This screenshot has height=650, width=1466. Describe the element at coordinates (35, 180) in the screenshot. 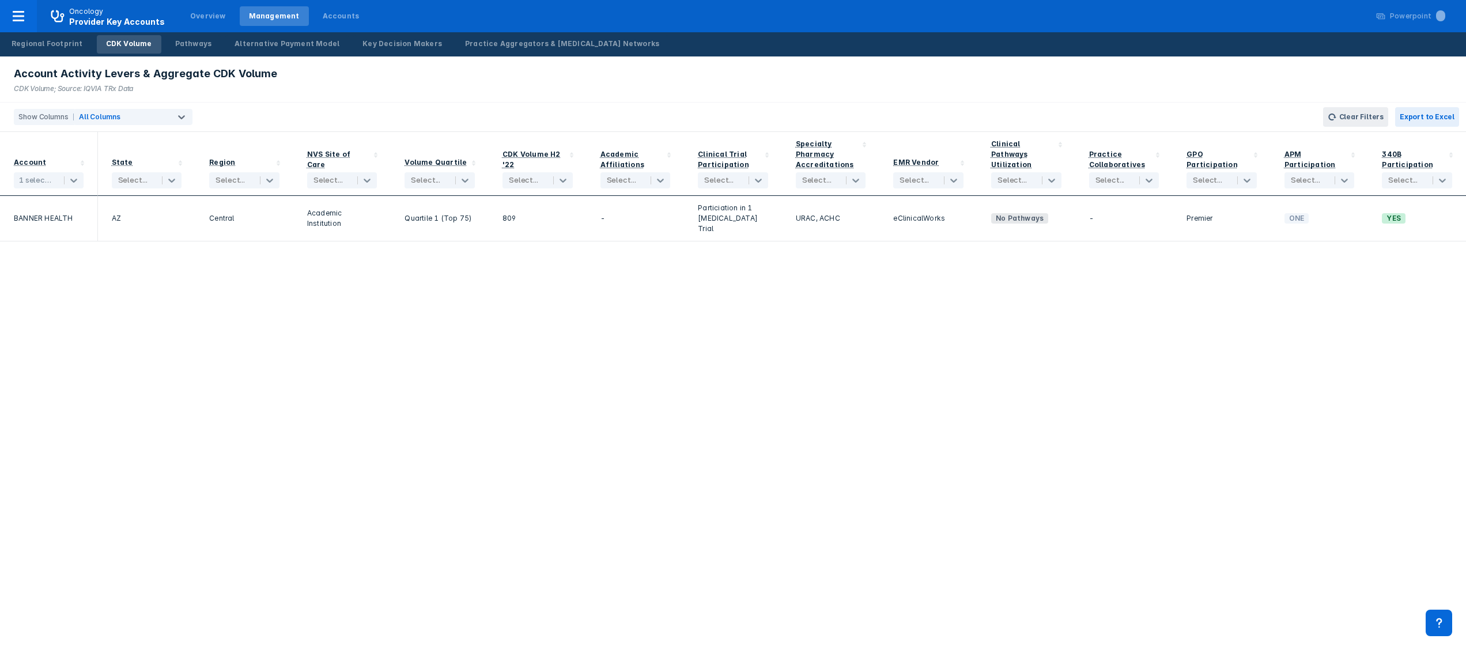

I see `div: 1 selected` at that location.